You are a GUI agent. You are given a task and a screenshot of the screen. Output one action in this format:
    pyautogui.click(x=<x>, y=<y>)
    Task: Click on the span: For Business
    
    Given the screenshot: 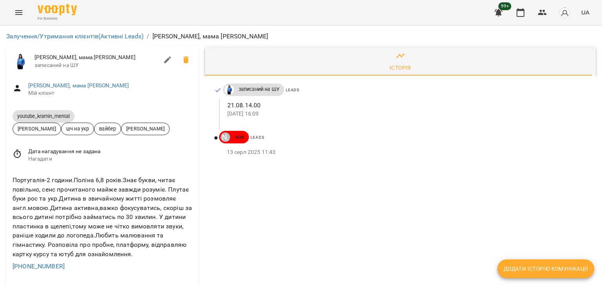 What is the action you would take?
    pyautogui.click(x=57, y=18)
    